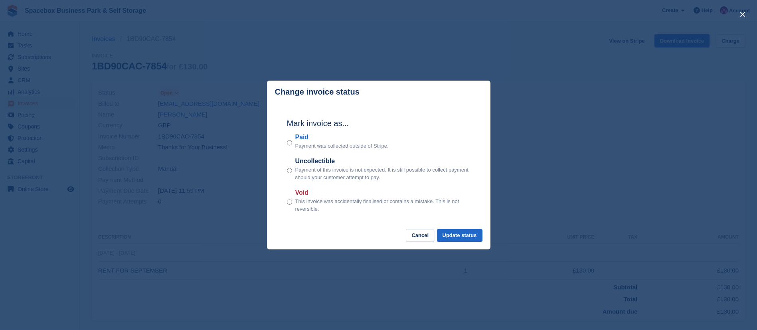  What do you see at coordinates (317, 92) in the screenshot?
I see `p: Change invoice status` at bounding box center [317, 92].